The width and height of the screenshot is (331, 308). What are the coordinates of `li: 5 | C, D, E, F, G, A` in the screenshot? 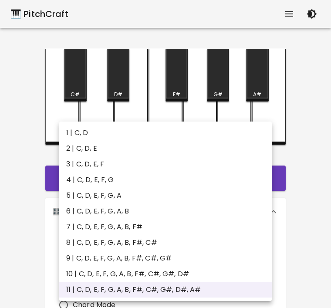 It's located at (166, 196).